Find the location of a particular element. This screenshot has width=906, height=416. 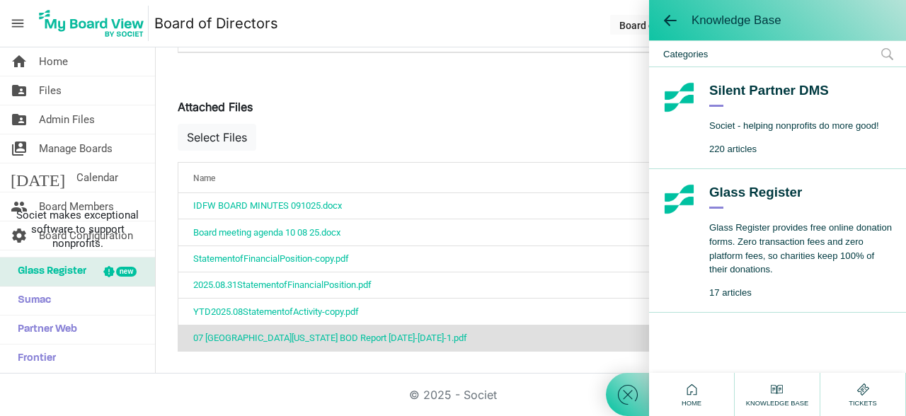

span: menu is located at coordinates (18, 23).